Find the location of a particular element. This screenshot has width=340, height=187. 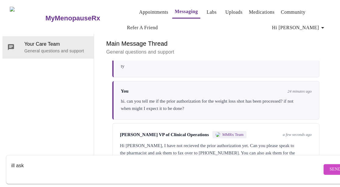

img: MMRX is located at coordinates (218, 134).